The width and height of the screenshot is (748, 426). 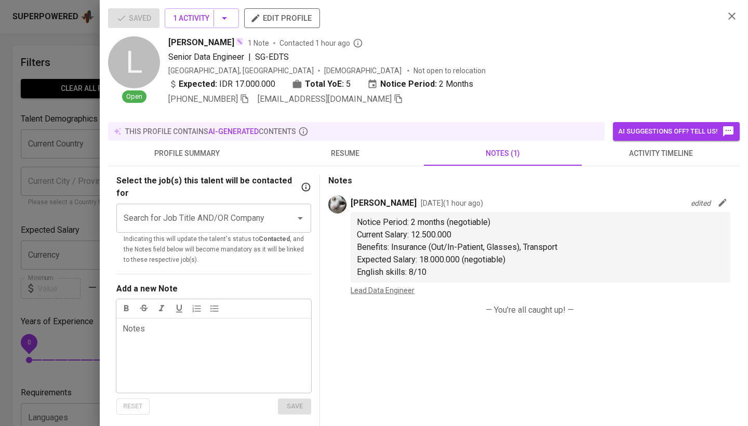 I want to click on span: Notice Period: 2 months (negotiable), so click(x=423, y=222).